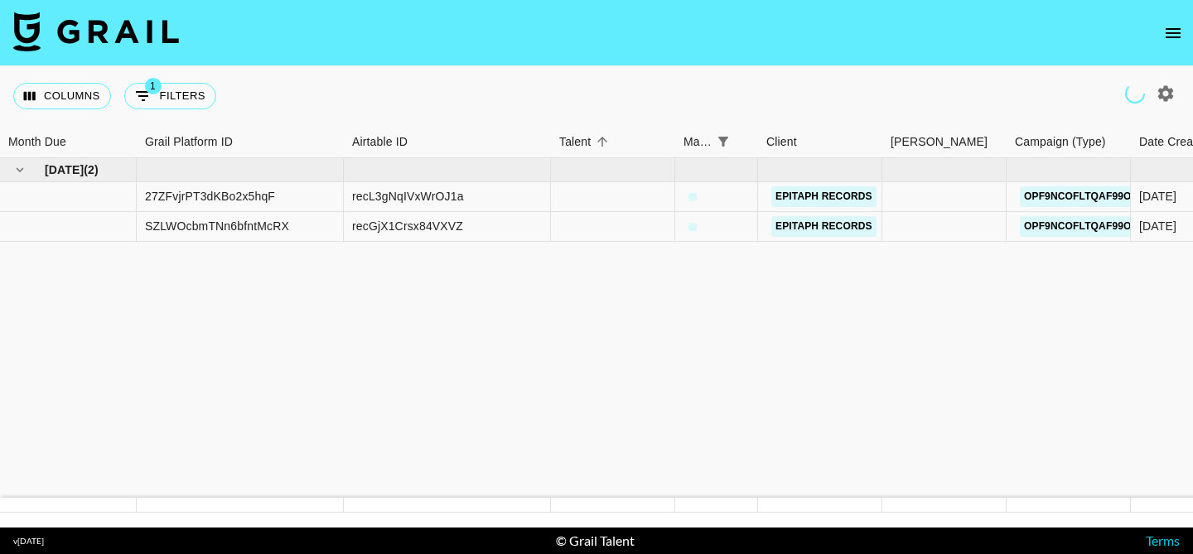 The width and height of the screenshot is (1193, 554). Describe the element at coordinates (1173, 33) in the screenshot. I see `button: open drawer` at that location.